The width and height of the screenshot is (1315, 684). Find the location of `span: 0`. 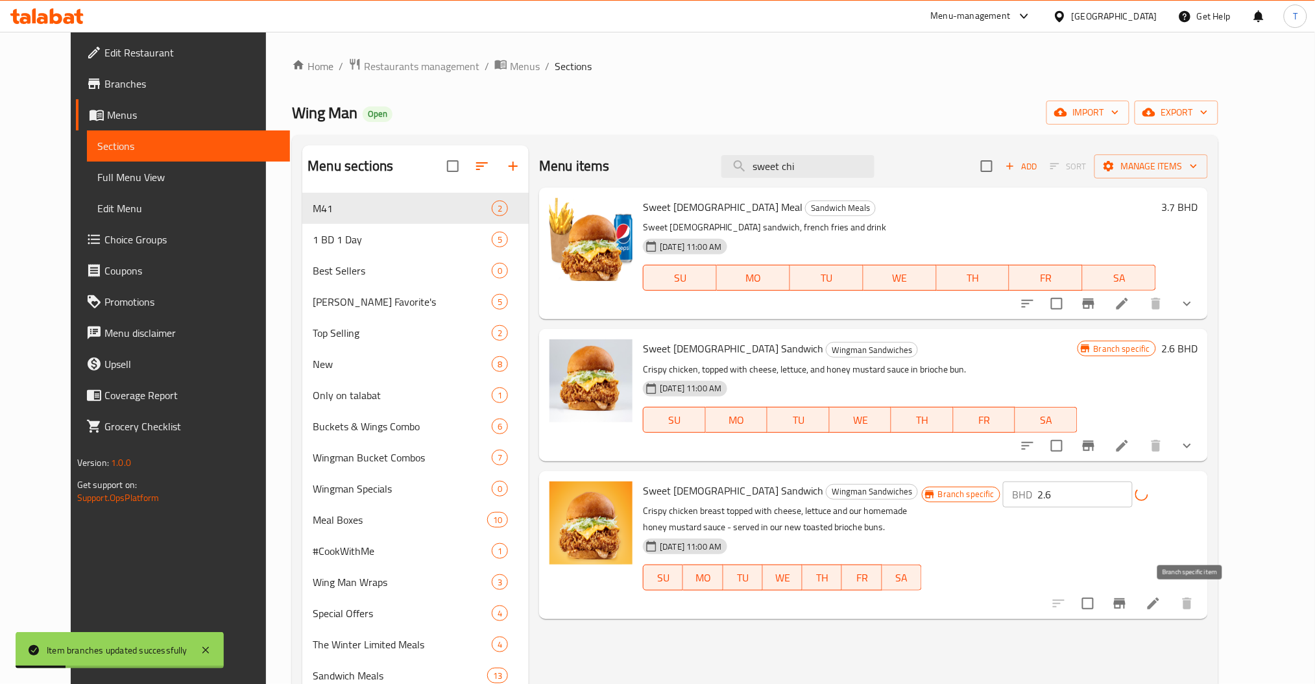

span: 0 is located at coordinates (499, 488).